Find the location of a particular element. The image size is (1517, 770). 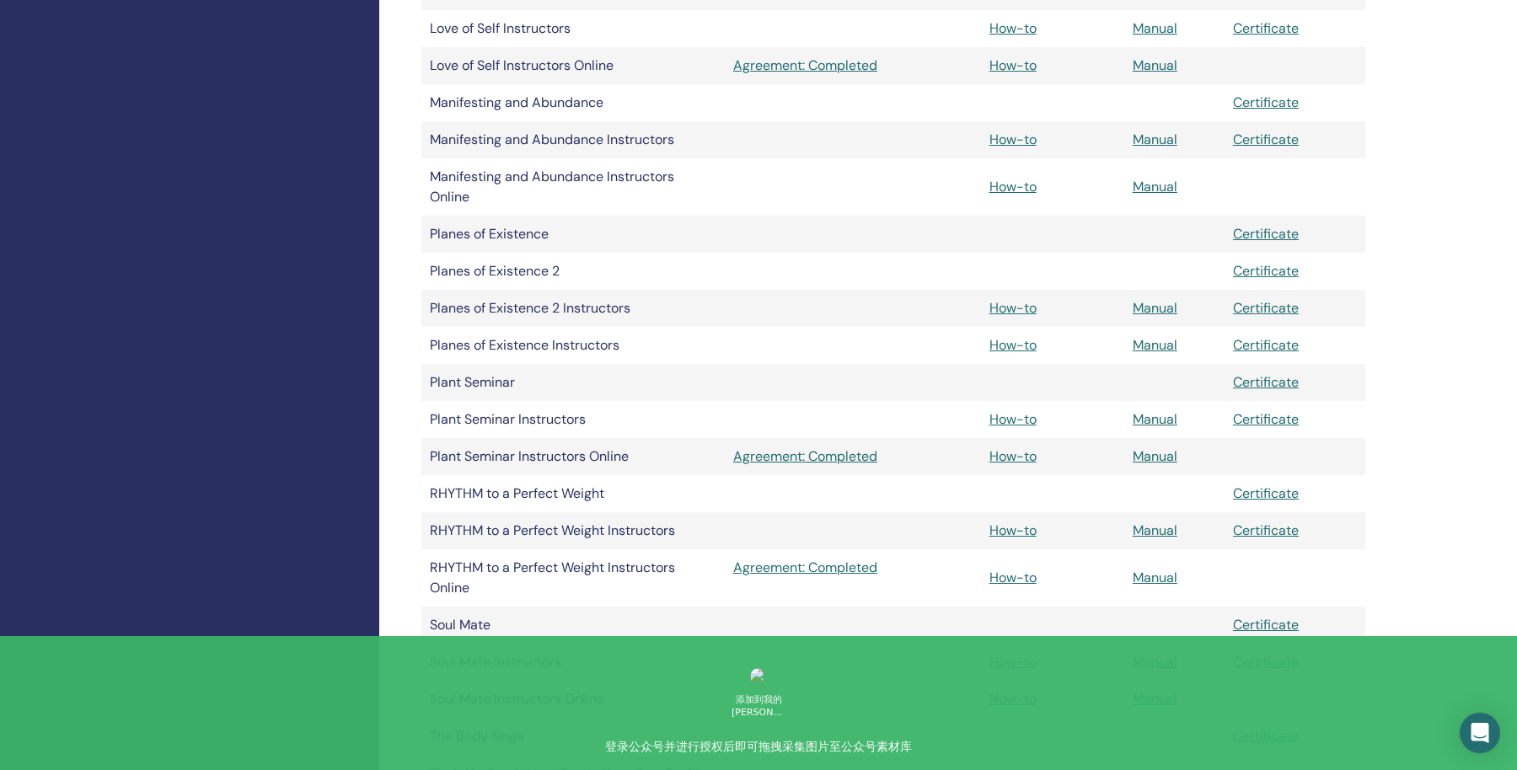

td: Manifesting and Abundance Instructors is located at coordinates (573, 140).